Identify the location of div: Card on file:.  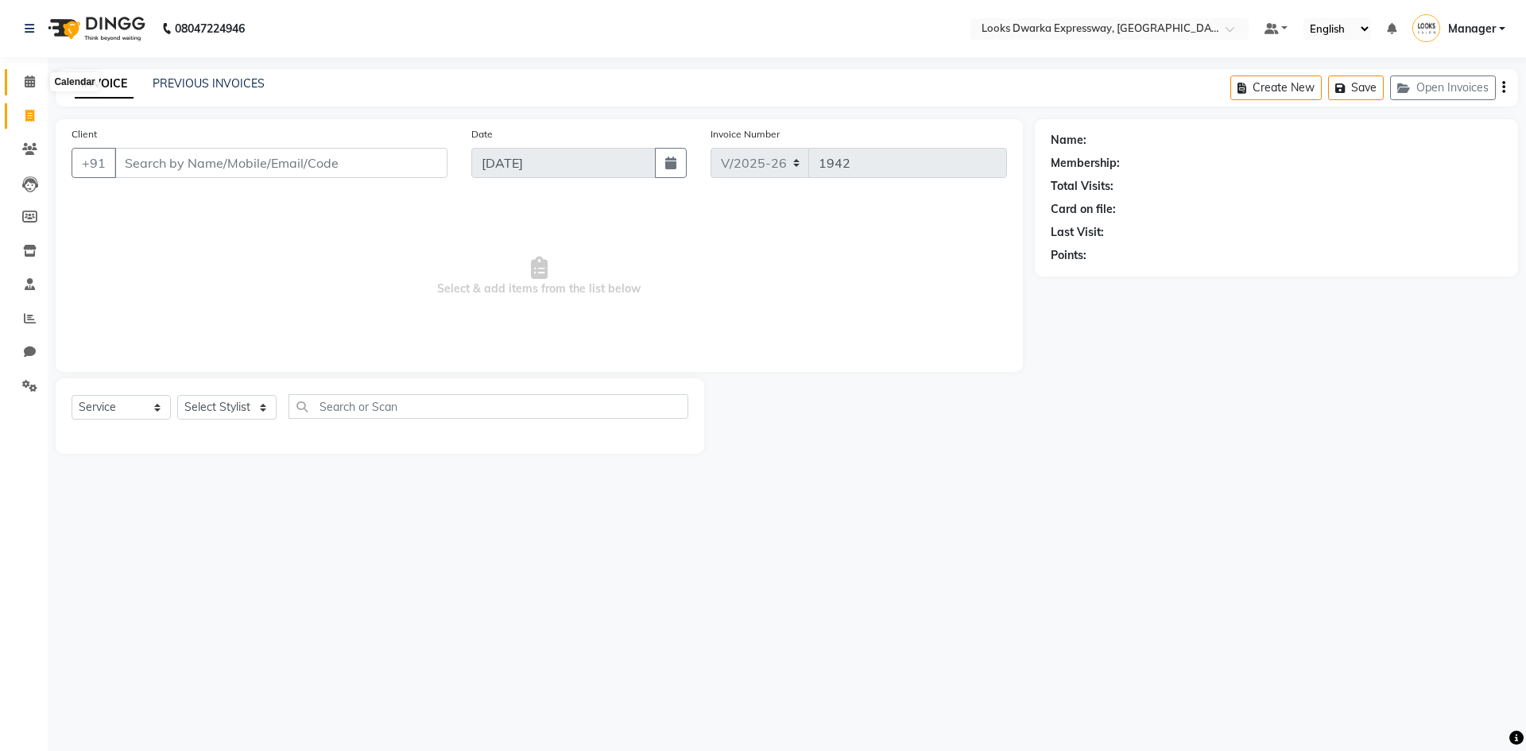
(1084, 209).